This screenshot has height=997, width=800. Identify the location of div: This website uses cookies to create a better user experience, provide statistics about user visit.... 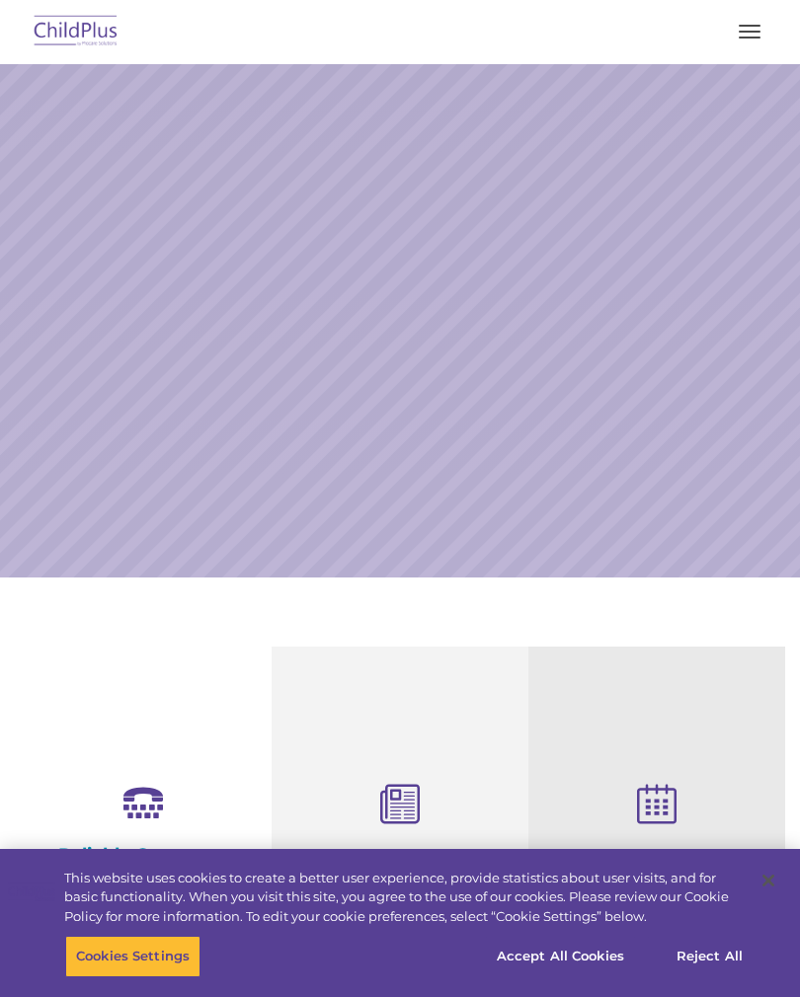
(404, 898).